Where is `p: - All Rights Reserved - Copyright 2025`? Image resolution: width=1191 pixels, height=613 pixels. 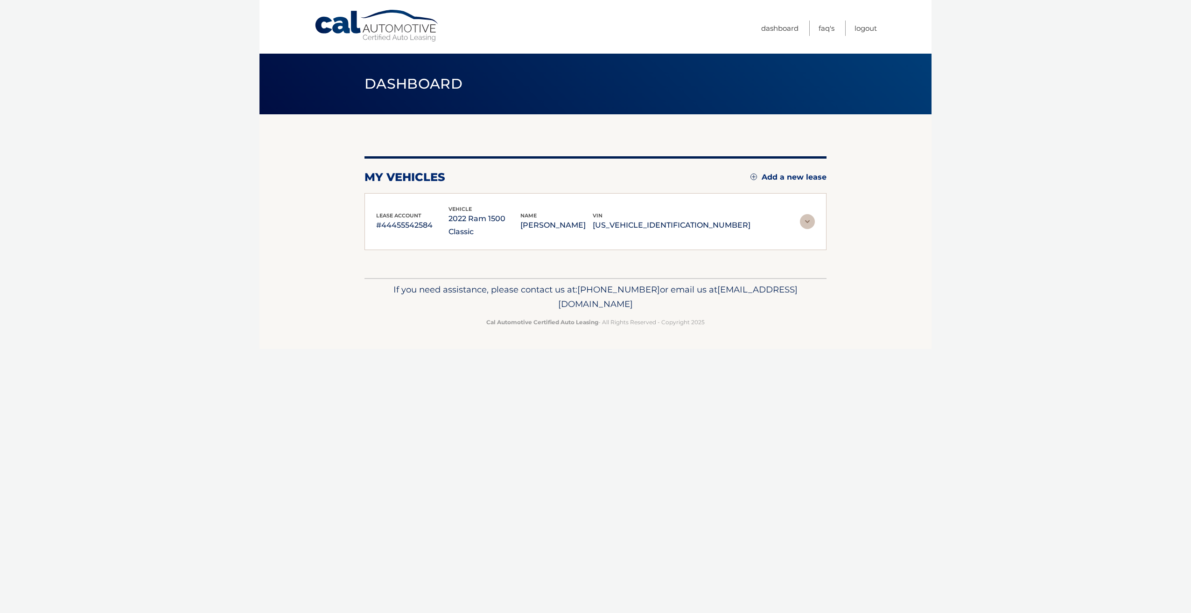 p: - All Rights Reserved - Copyright 2025 is located at coordinates (595, 322).